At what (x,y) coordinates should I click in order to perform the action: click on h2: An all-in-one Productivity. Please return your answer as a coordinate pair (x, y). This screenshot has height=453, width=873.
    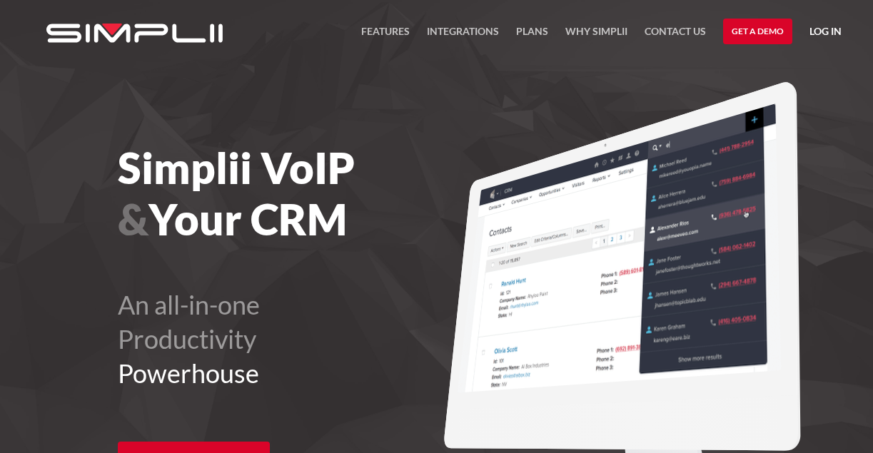
    Looking at the image, I should click on (316, 339).